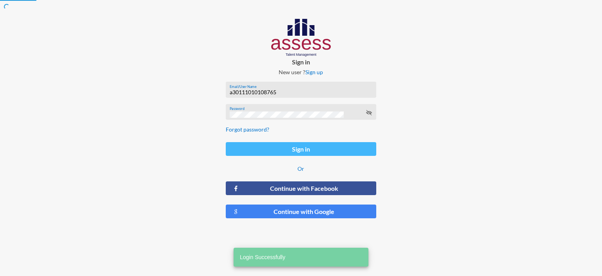 The height and width of the screenshot is (276, 602). Describe the element at coordinates (247, 129) in the screenshot. I see `a: Forgot password?` at that location.